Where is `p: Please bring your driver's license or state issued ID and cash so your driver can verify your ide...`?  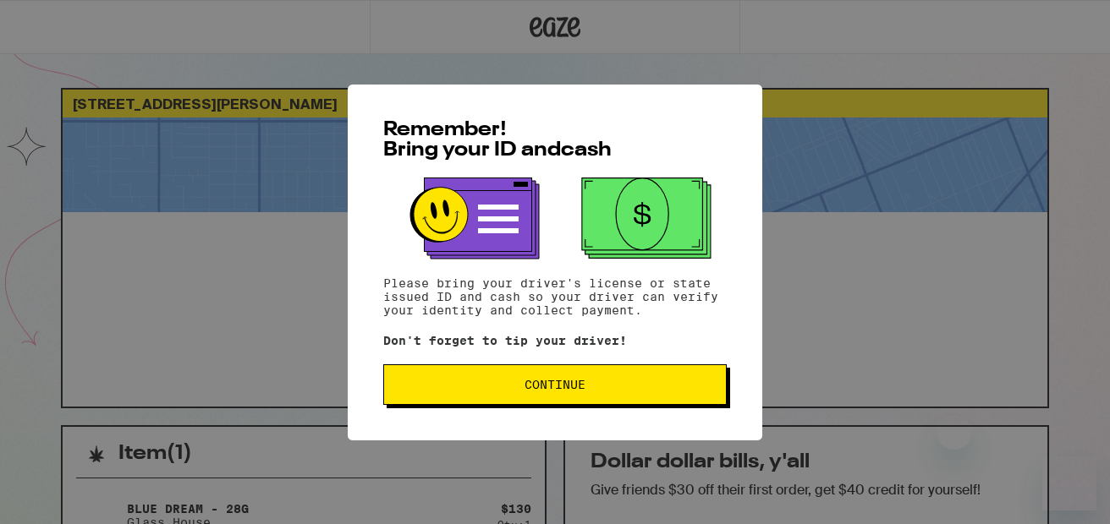 p: Please bring your driver's license or state issued ID and cash so your driver can verify your ide... is located at coordinates (555, 297).